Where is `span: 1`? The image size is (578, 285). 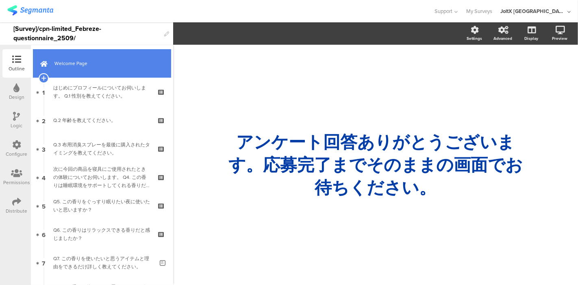 span: 1 is located at coordinates (44, 92).